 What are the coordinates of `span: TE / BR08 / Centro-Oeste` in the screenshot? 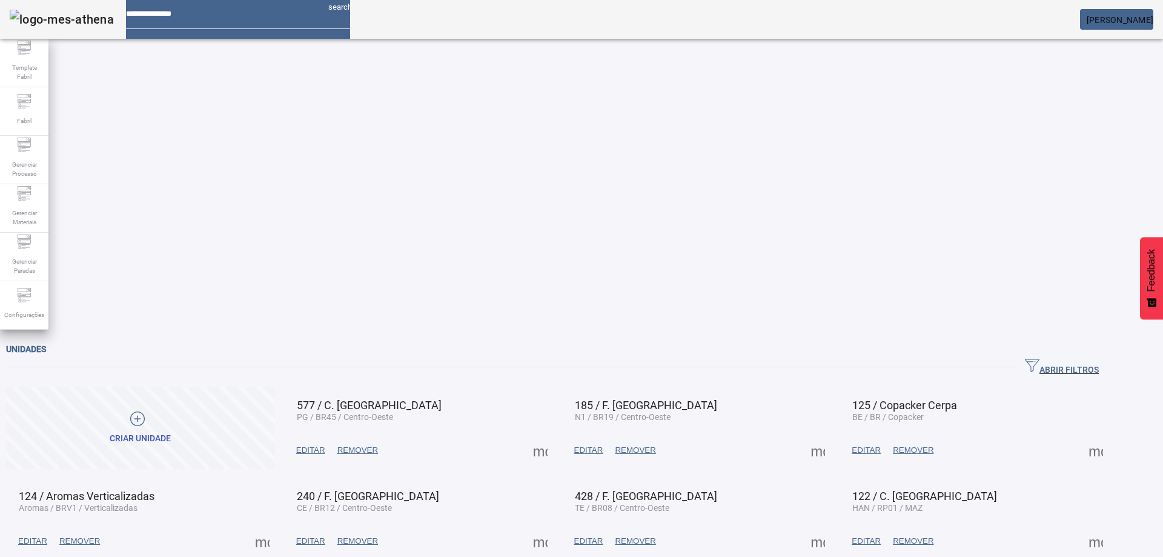 It's located at (622, 508).